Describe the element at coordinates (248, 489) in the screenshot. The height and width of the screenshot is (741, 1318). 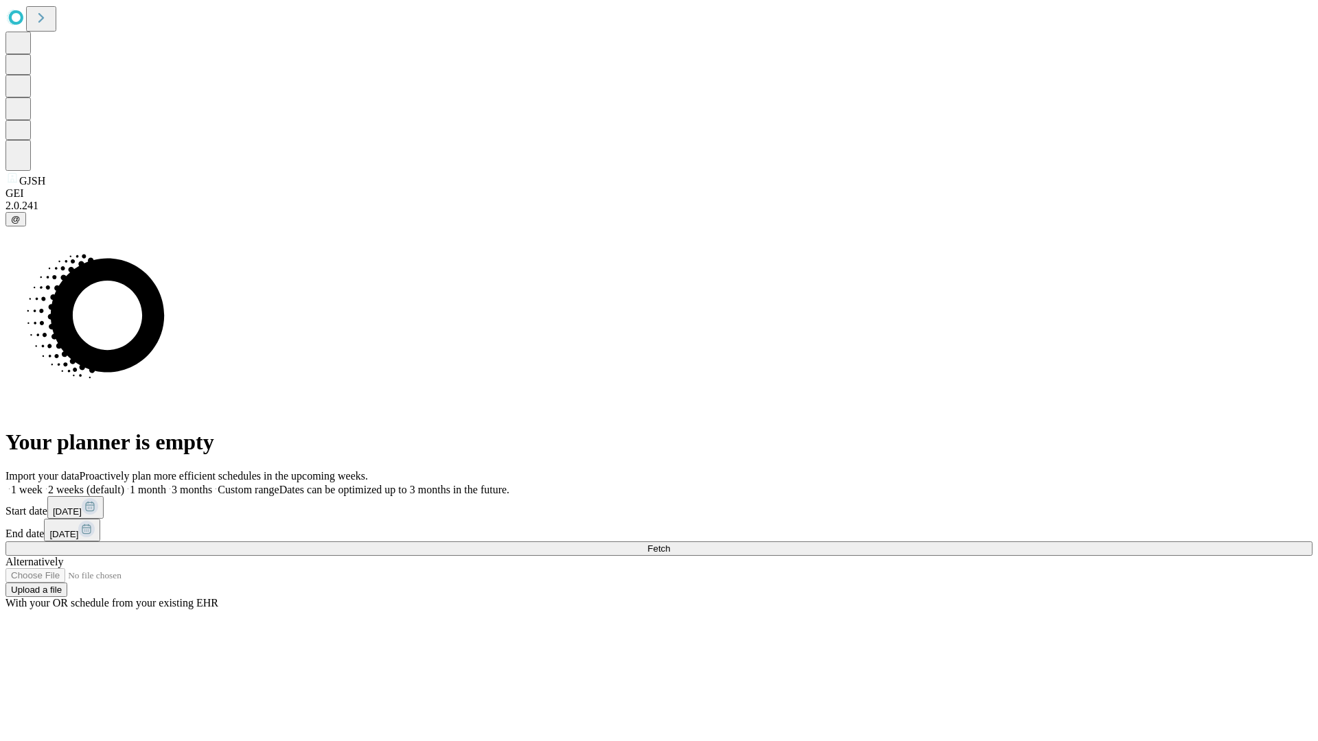
I see `span: Custom range` at that location.